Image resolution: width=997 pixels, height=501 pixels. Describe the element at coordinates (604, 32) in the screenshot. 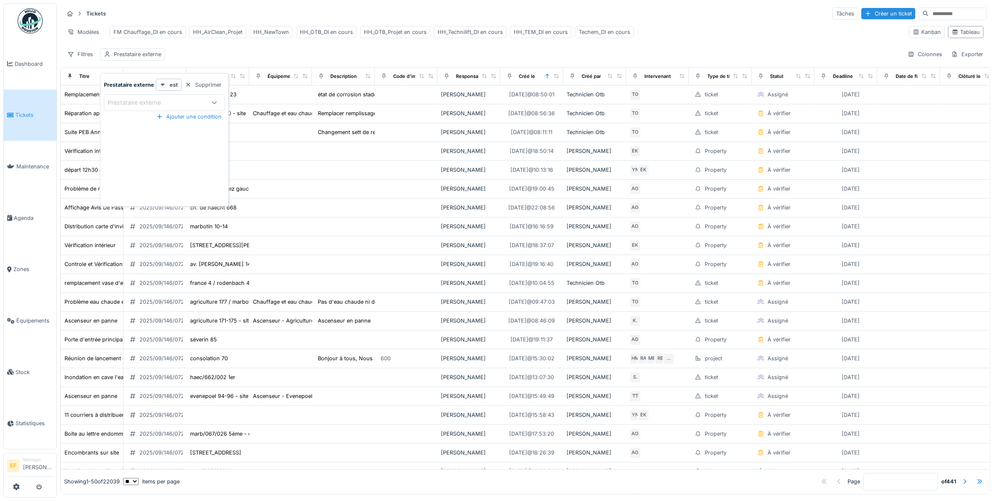

I see `div: Techem_DI en cours` at that location.